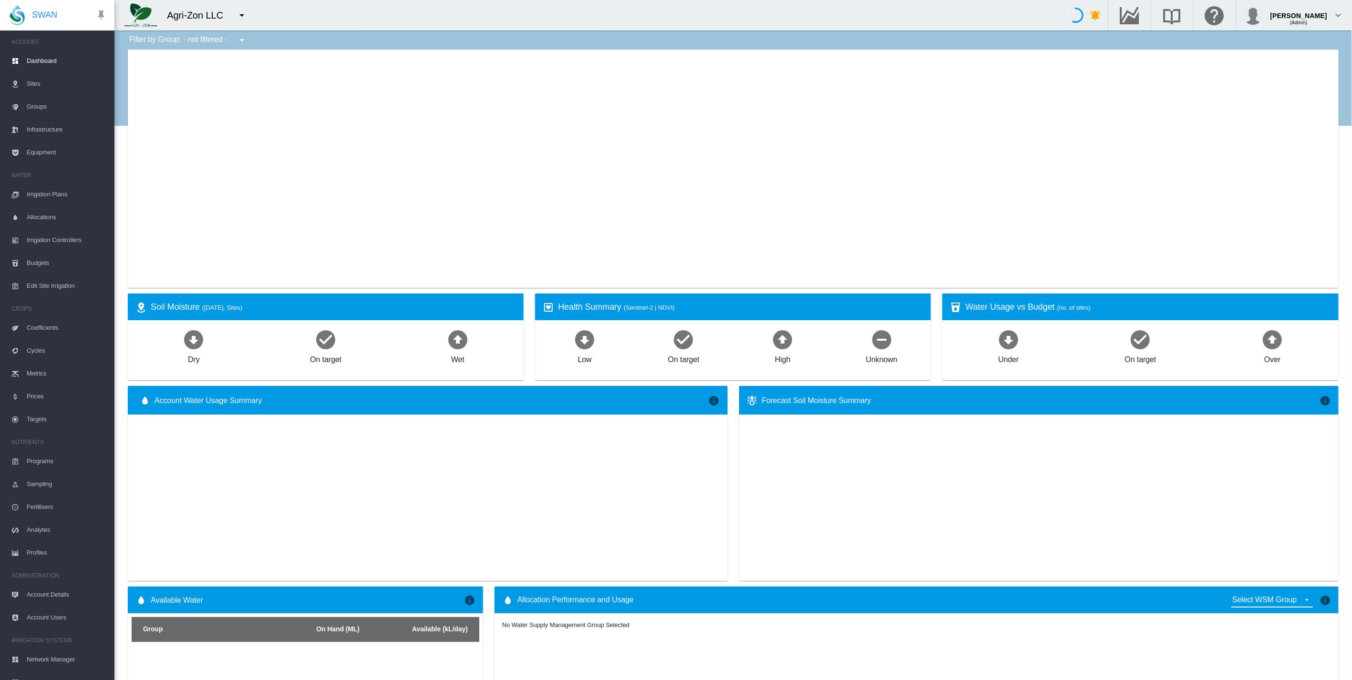 Image resolution: width=1352 pixels, height=680 pixels. What do you see at coordinates (141, 307) in the screenshot?
I see `md-icon: icon-map-marker-radius` at bounding box center [141, 307].